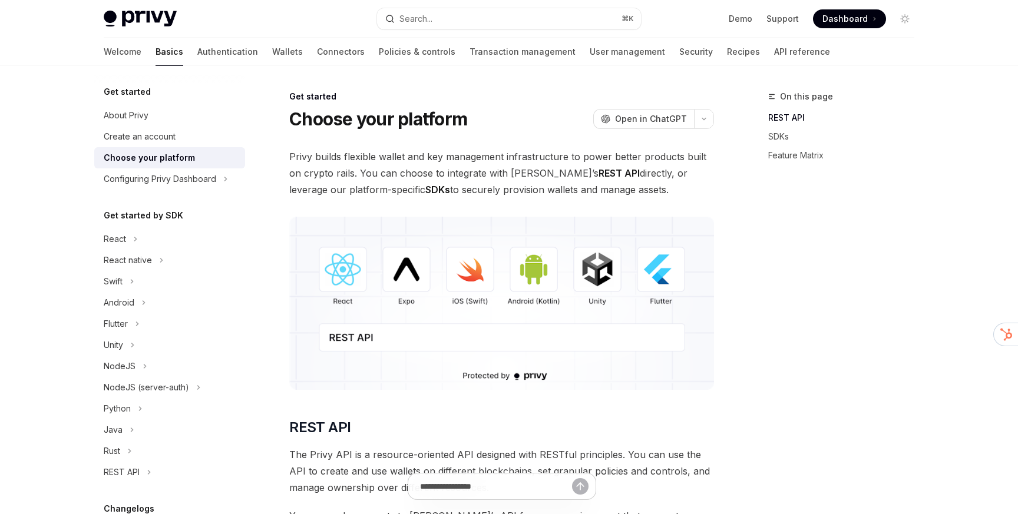 The image size is (1018, 514). What do you see at coordinates (501, 97) in the screenshot?
I see `div: Get started` at bounding box center [501, 97].